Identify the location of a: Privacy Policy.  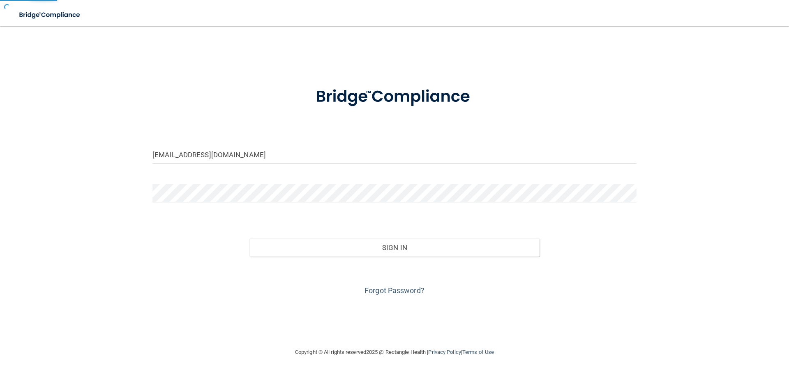
(444, 352).